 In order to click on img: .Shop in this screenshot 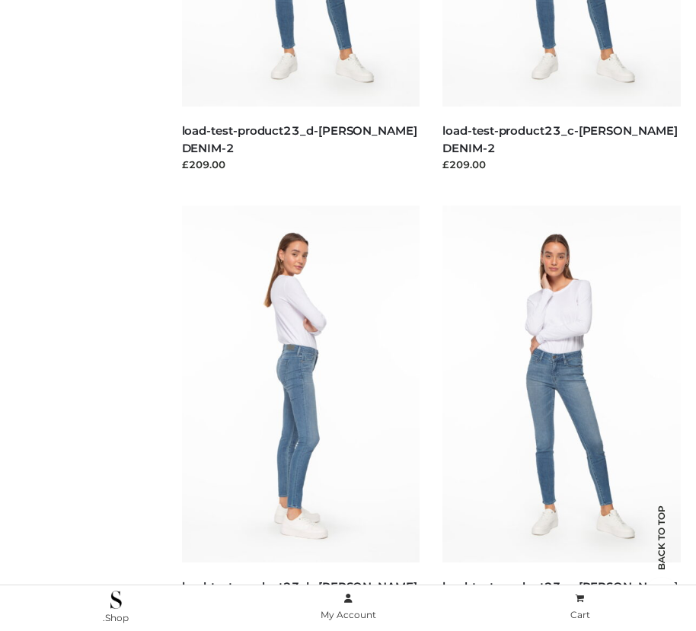, I will do `click(116, 600)`.